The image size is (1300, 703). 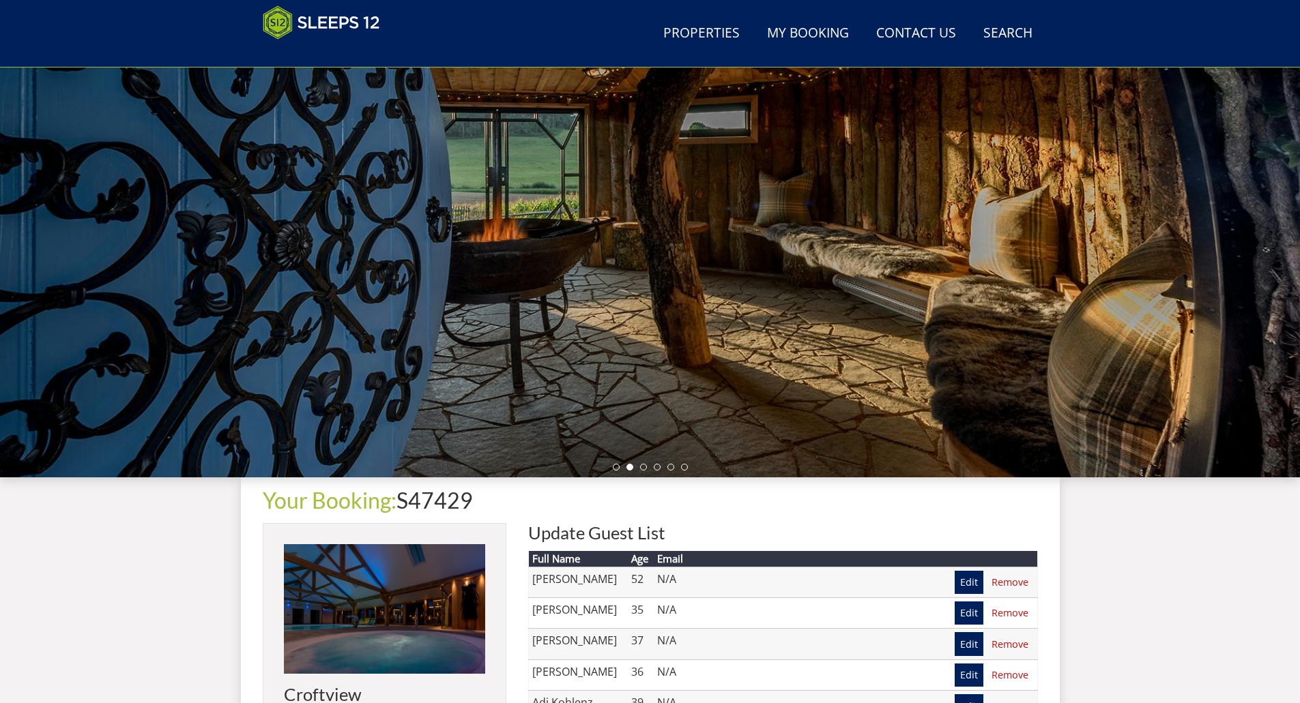 What do you see at coordinates (1008, 33) in the screenshot?
I see `a: Search` at bounding box center [1008, 33].